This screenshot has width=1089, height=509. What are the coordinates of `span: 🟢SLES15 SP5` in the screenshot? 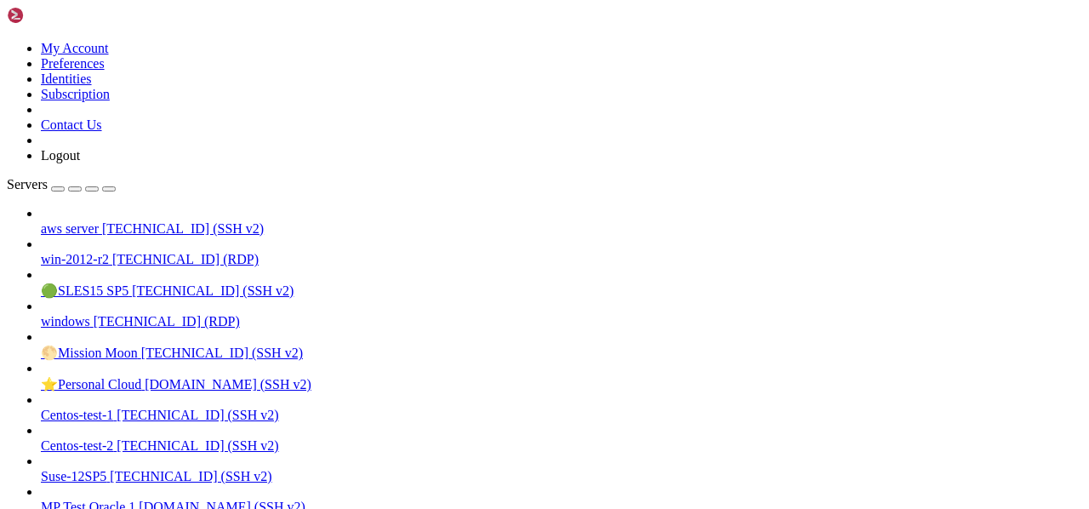 It's located at (84, 290).